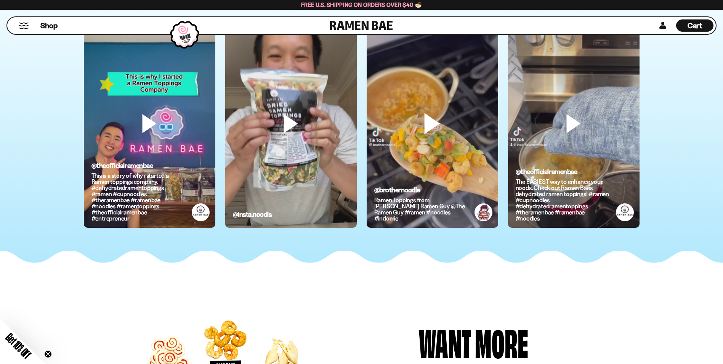 The width and height of the screenshot is (723, 364). I want to click on p: The EASIEST way to enhance your noods. Check out Ramen Bae’s dehydrated ramen toppings! #ramen #c..., so click(563, 200).